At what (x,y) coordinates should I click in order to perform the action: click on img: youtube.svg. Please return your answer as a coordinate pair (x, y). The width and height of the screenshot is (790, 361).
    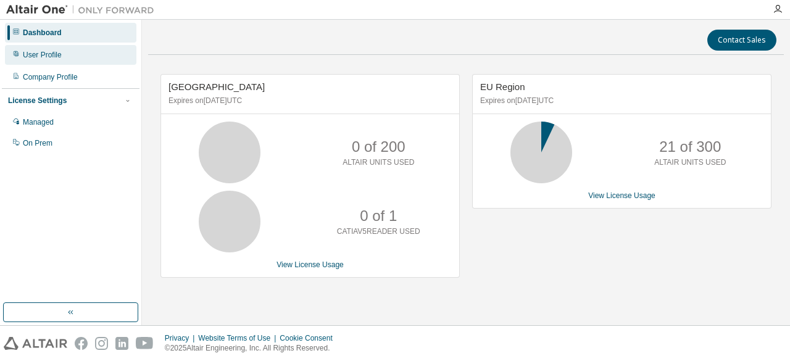
    Looking at the image, I should click on (144, 343).